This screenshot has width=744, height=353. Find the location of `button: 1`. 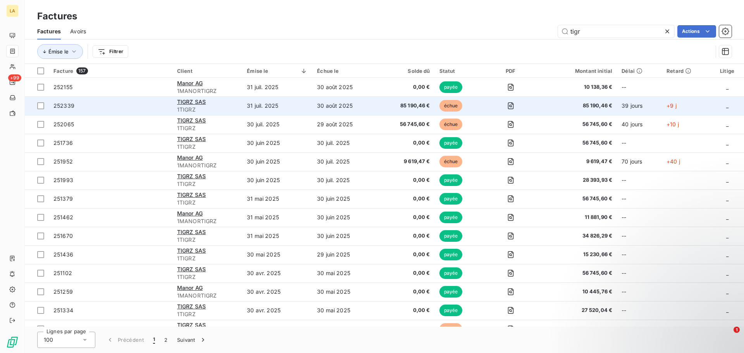

button: 1 is located at coordinates (154, 340).